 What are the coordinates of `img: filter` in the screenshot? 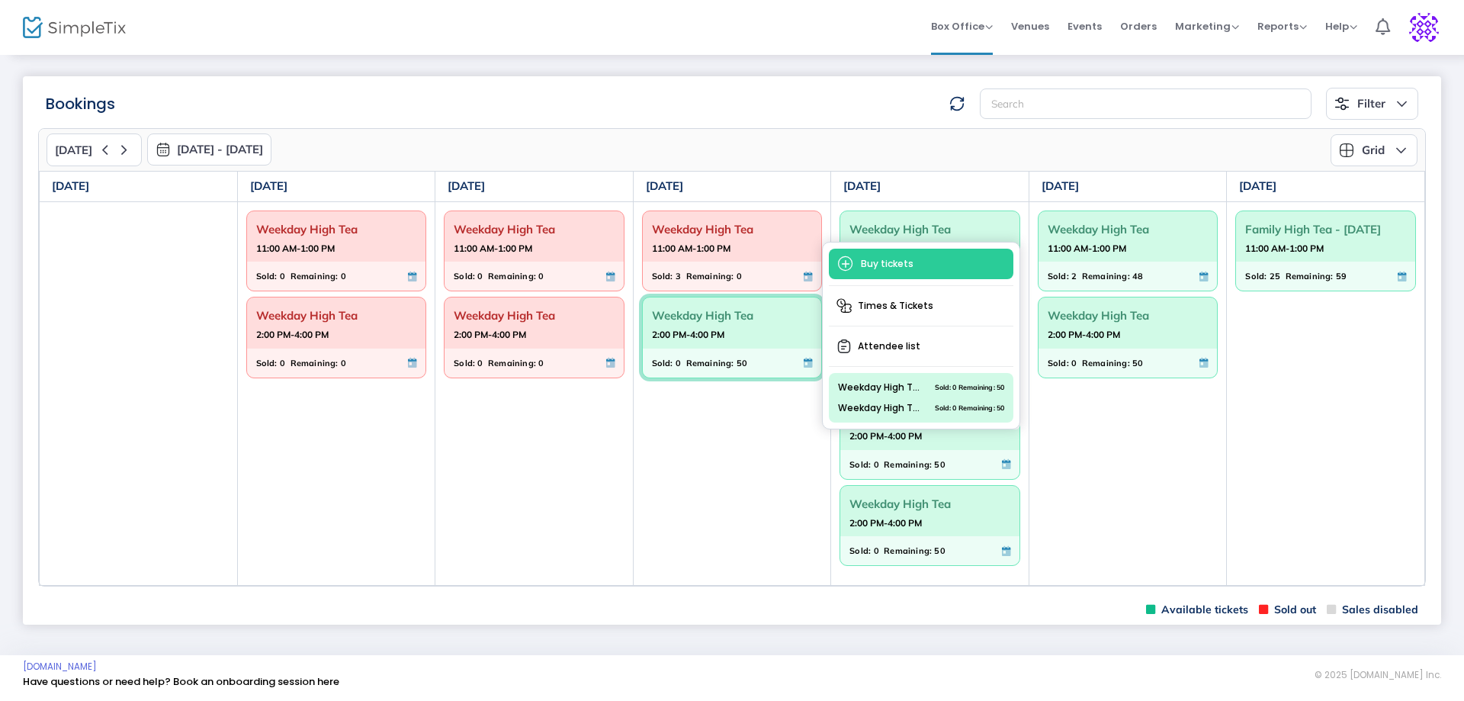 It's located at (1342, 104).